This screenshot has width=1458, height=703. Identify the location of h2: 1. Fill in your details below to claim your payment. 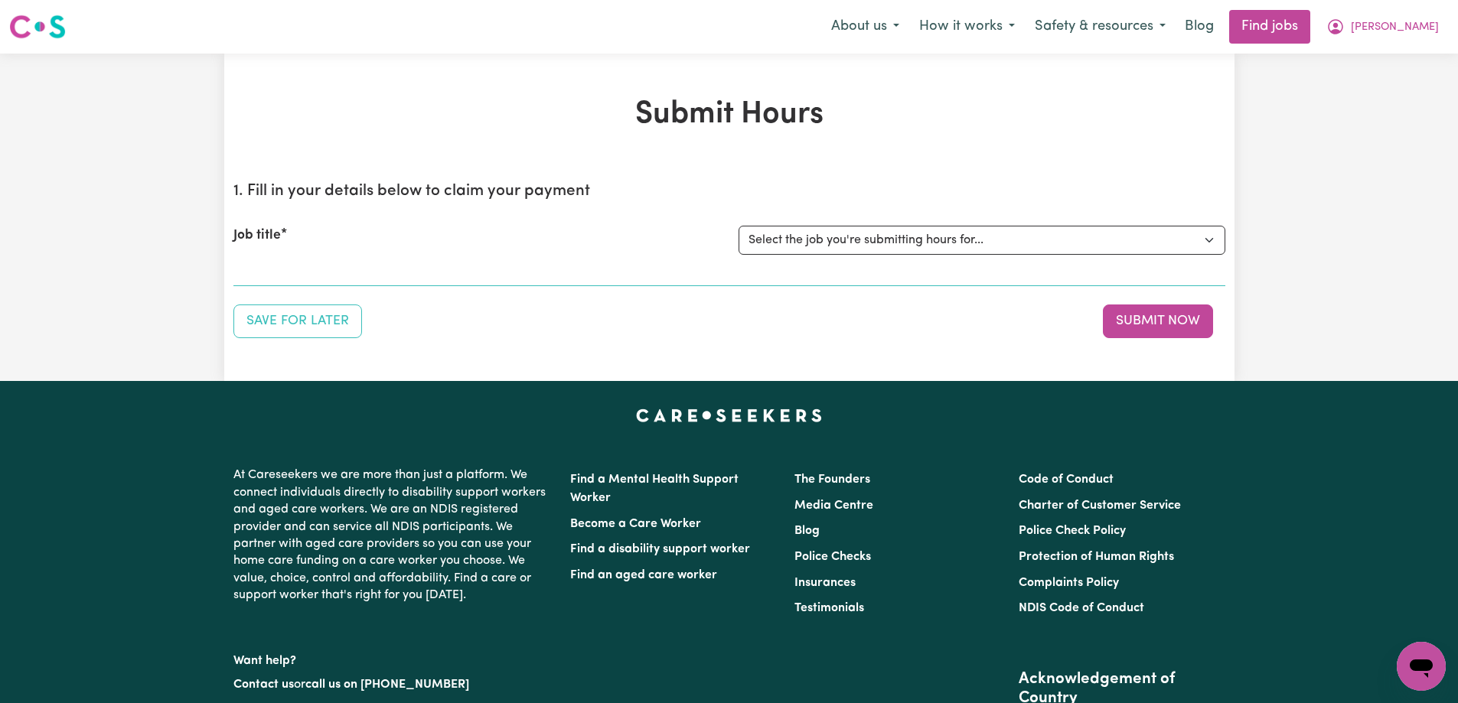
(729, 191).